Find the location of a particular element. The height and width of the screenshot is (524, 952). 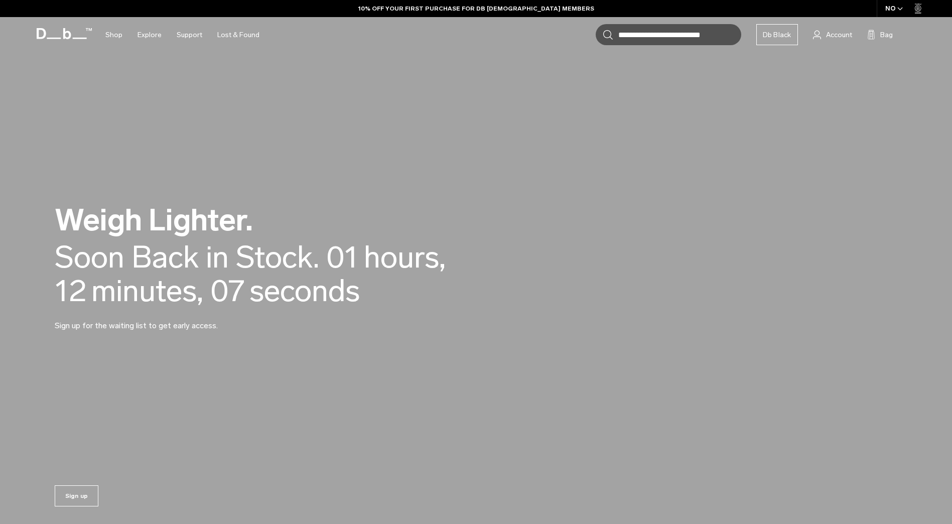

span: minutes is located at coordinates (147, 291).